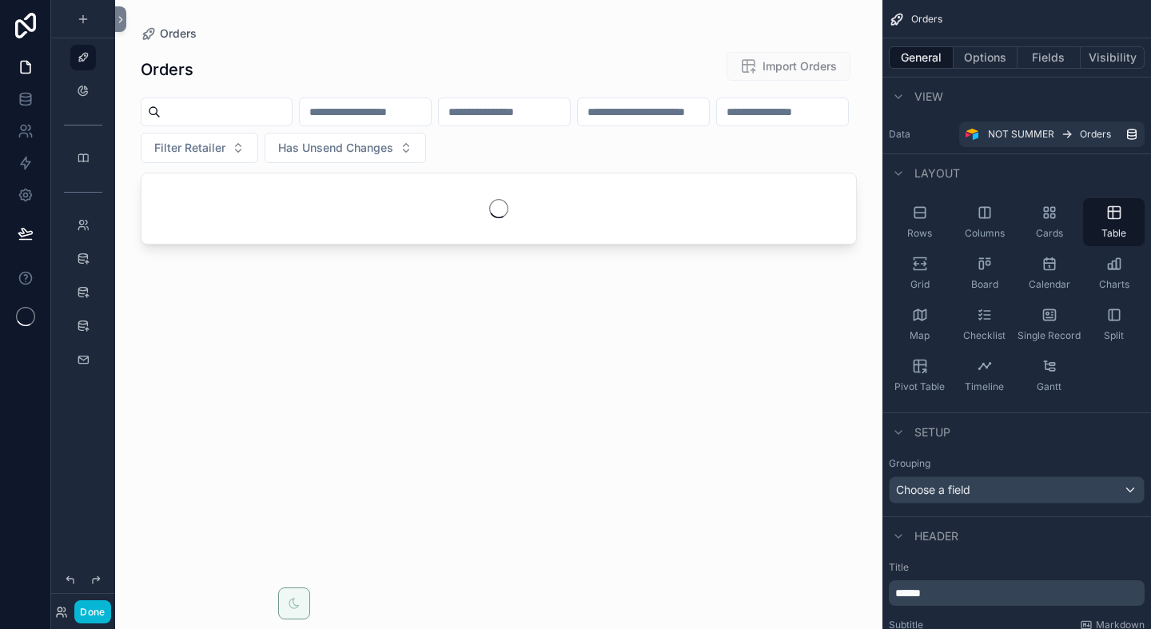  What do you see at coordinates (1048, 387) in the screenshot?
I see `span: Gantt` at bounding box center [1048, 387].